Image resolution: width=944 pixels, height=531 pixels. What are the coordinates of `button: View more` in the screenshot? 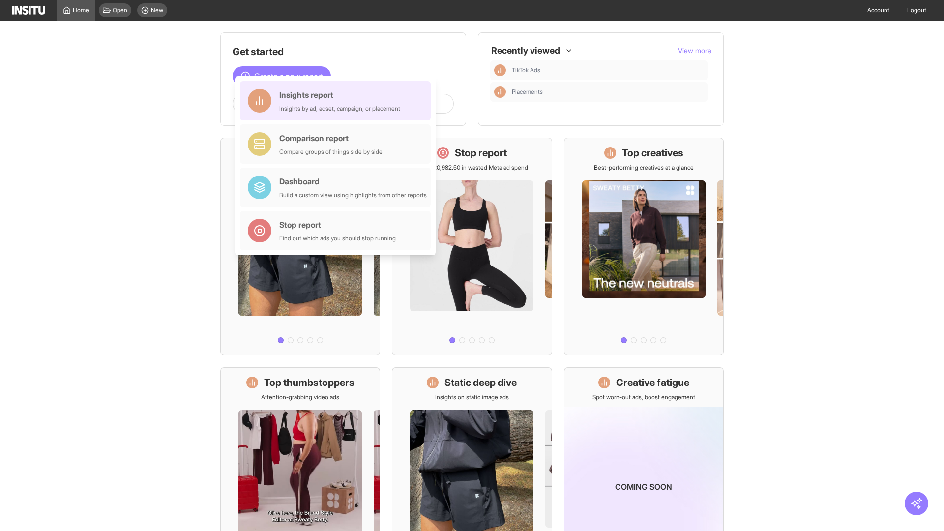 It's located at (695, 51).